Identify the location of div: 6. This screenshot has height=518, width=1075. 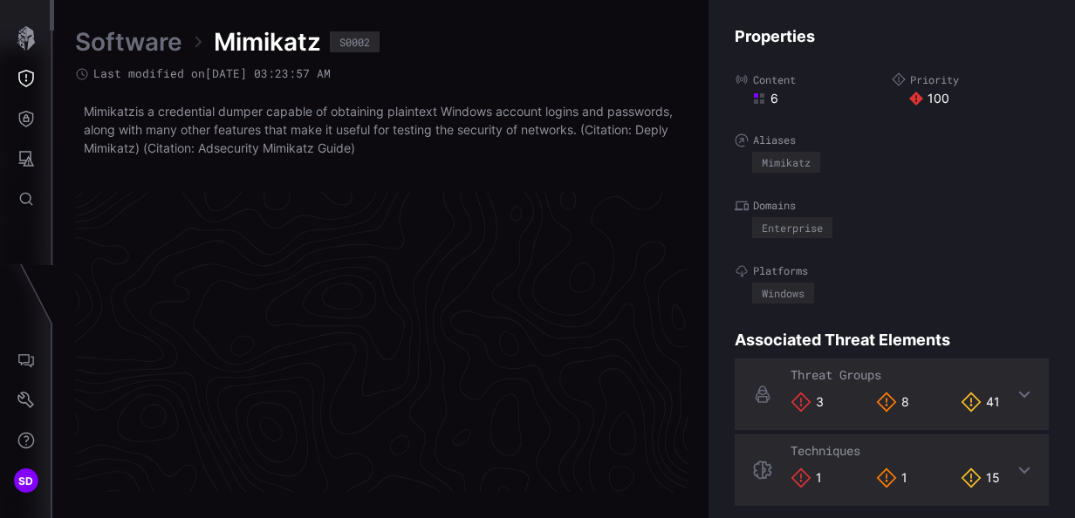
(822, 99).